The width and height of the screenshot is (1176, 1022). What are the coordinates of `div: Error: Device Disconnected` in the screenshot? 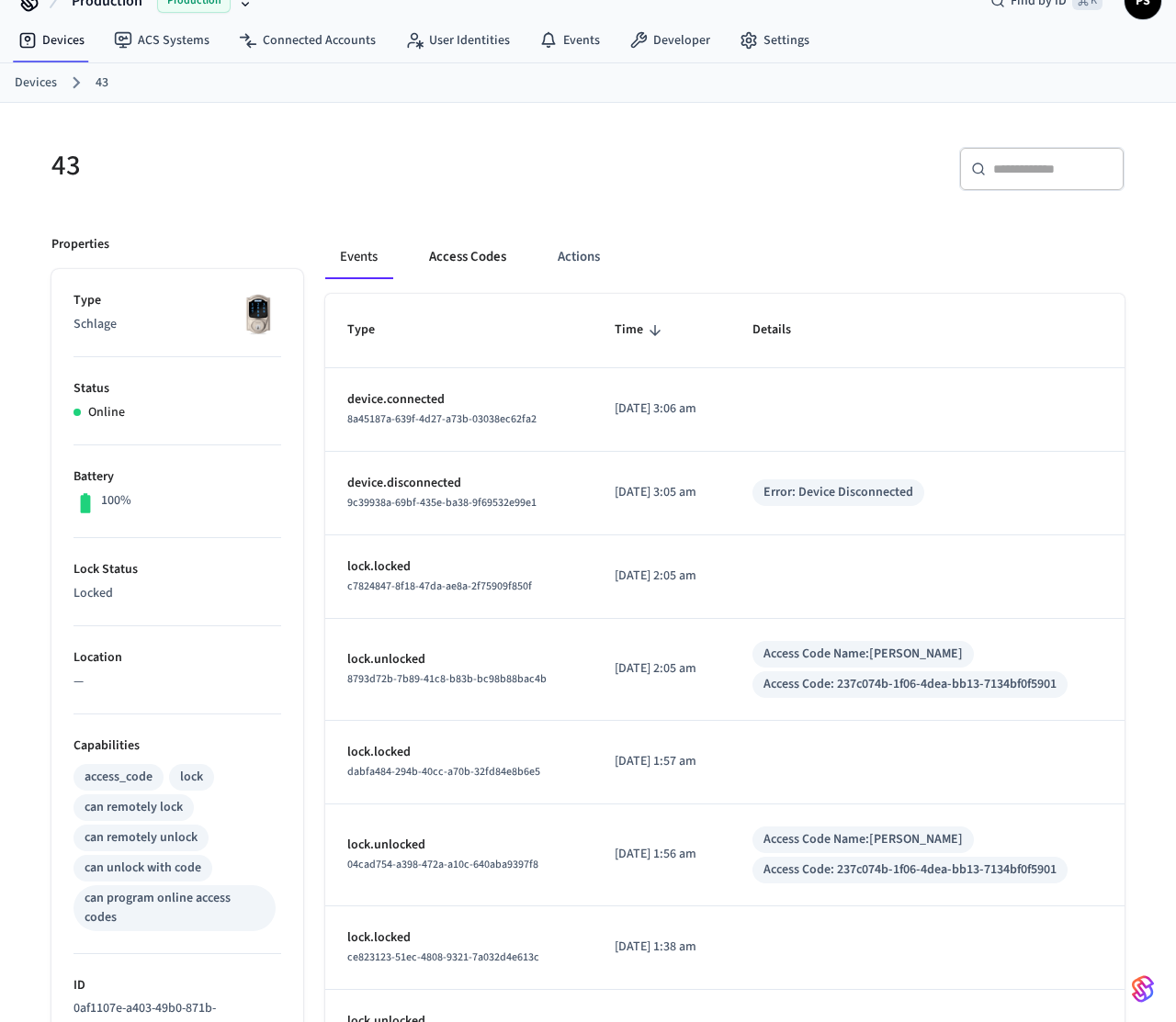 It's located at (838, 492).